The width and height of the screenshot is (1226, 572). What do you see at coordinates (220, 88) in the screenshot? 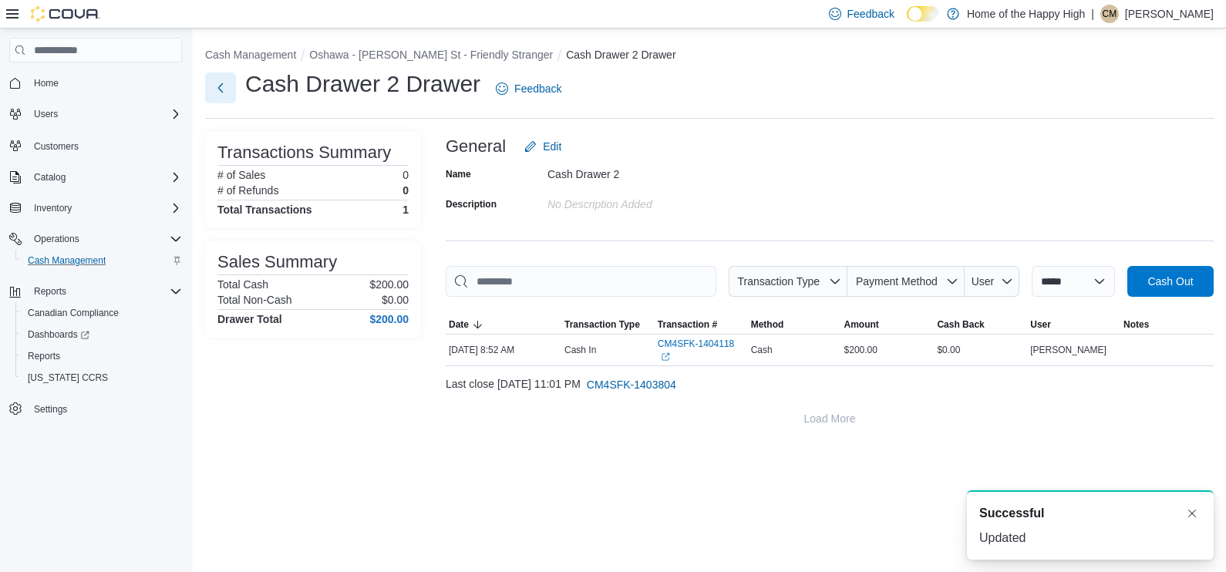
I see `button: Next` at bounding box center [220, 88].